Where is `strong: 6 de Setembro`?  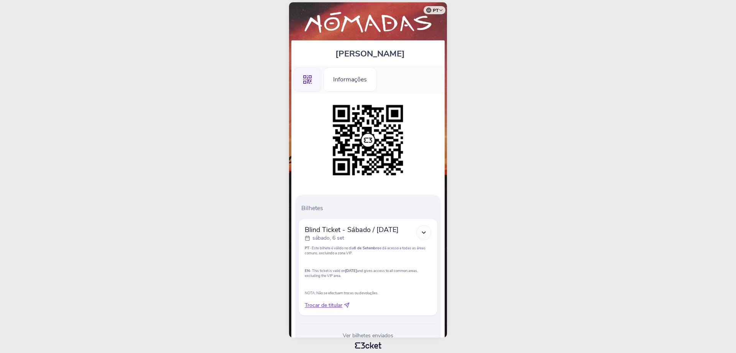
strong: 6 de Setembro is located at coordinates (367, 247).